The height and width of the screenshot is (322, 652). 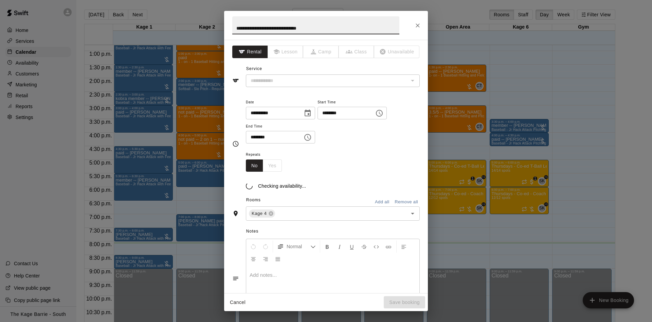 I want to click on button: Open, so click(x=413, y=213).